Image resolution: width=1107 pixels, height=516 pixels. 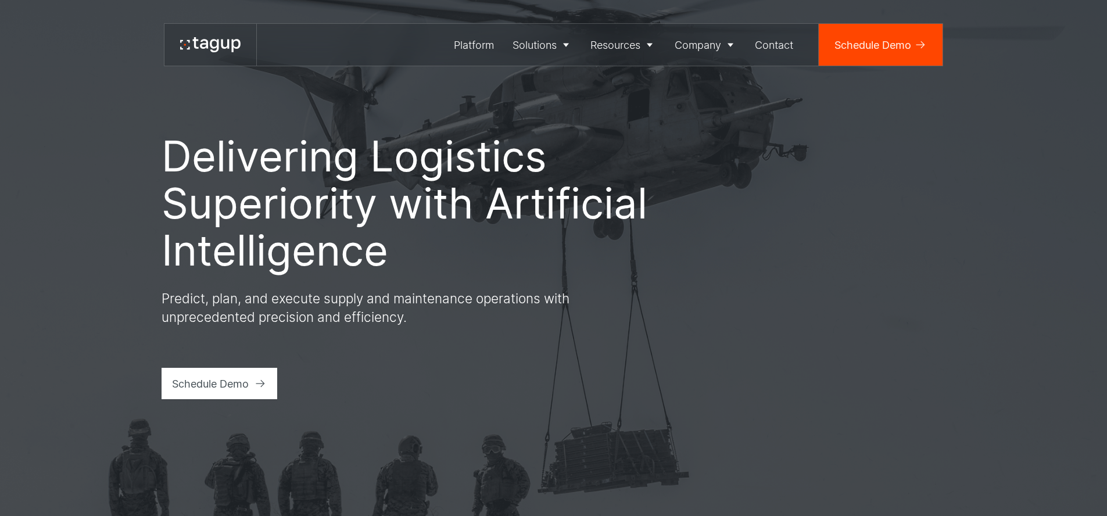 I want to click on a: Platform, so click(x=474, y=45).